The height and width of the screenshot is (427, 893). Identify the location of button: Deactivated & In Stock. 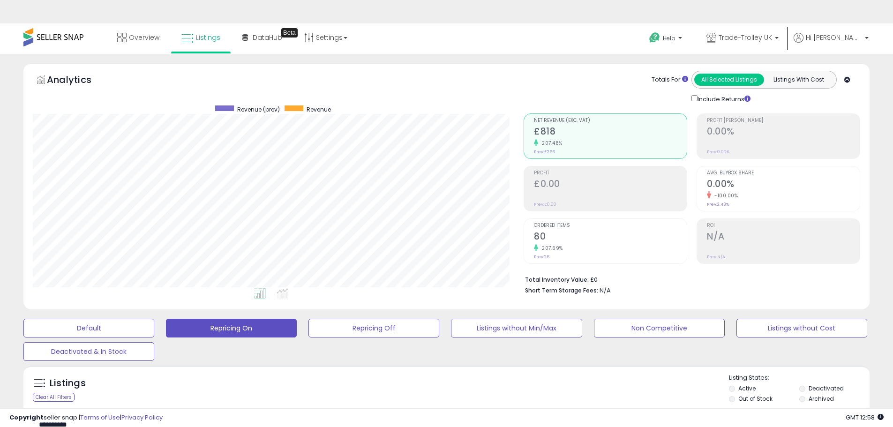
(89, 352).